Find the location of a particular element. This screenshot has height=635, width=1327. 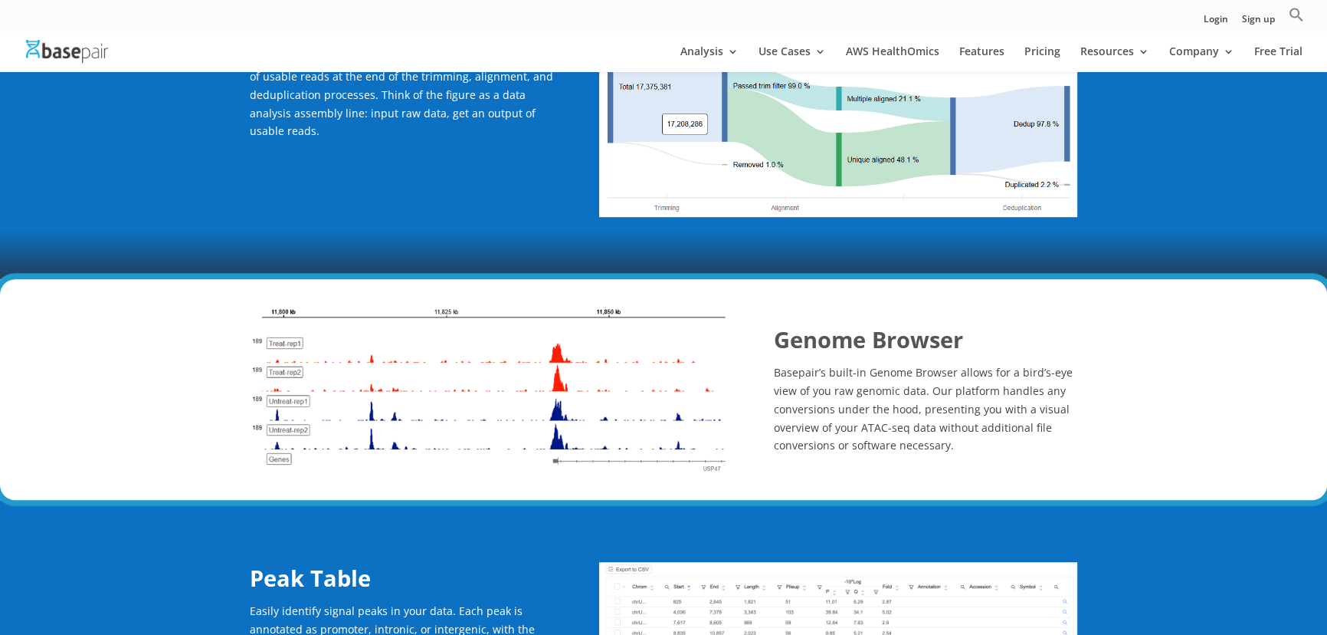

svg: Search is located at coordinates (1297, 15).